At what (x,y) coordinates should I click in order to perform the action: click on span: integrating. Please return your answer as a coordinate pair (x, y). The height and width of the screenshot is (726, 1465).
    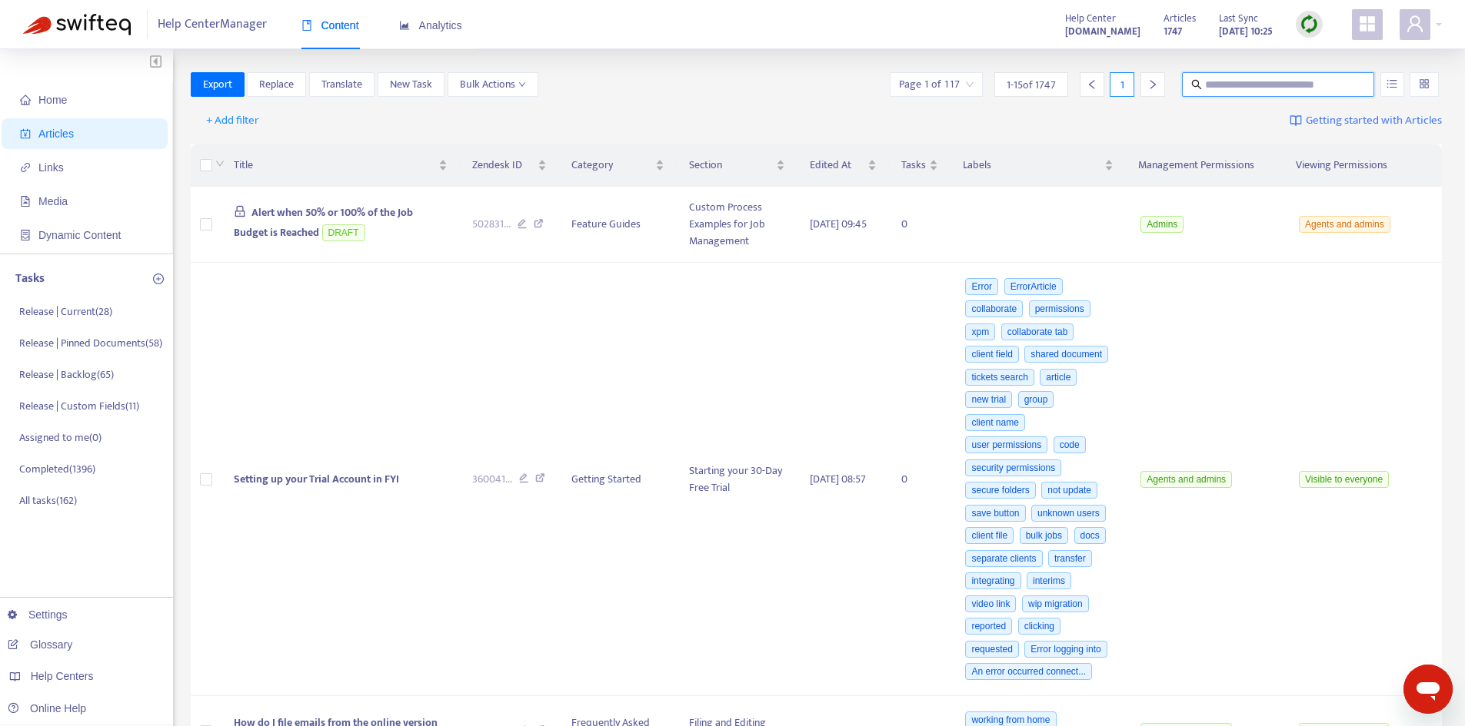
    Looking at the image, I should click on (992, 581).